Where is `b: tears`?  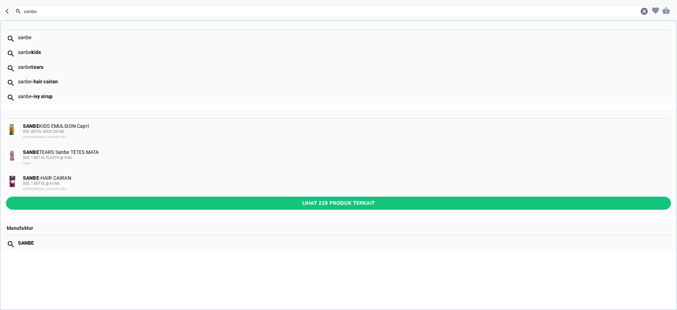
b: tears is located at coordinates (37, 67).